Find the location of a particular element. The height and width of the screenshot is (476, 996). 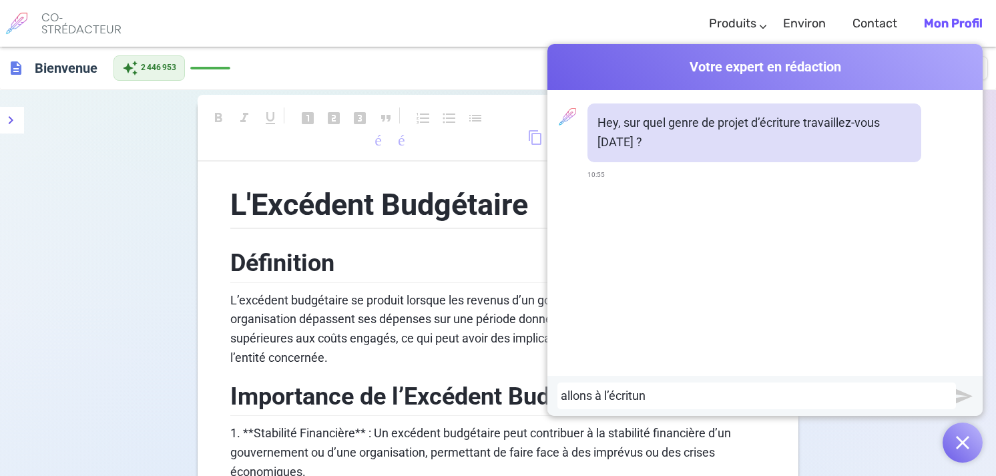

span: Votre expert en rédaction is located at coordinates (765, 67).